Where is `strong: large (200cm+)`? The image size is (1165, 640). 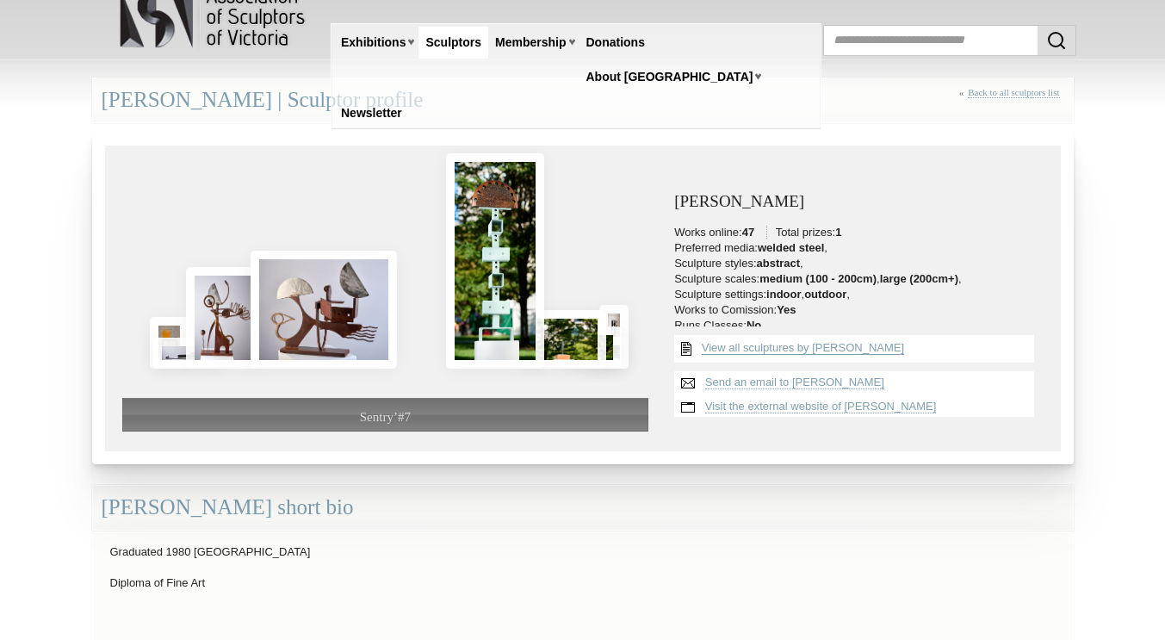
strong: large (200cm+) is located at coordinates (919, 278).